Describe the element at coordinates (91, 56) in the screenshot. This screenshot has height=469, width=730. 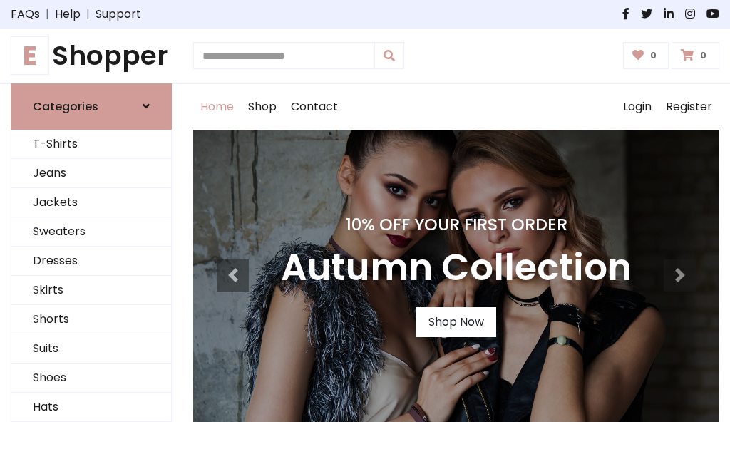
I see `a: EShopper` at that location.